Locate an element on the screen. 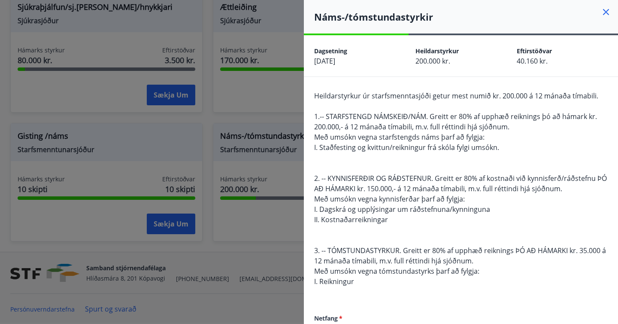  span: Með umsókn vegna kynnisferðar þarf að fylgja: is located at coordinates (389, 199).